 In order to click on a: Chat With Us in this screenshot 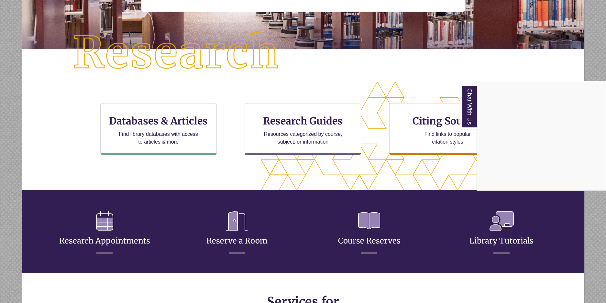, I will do `click(468, 106)`.